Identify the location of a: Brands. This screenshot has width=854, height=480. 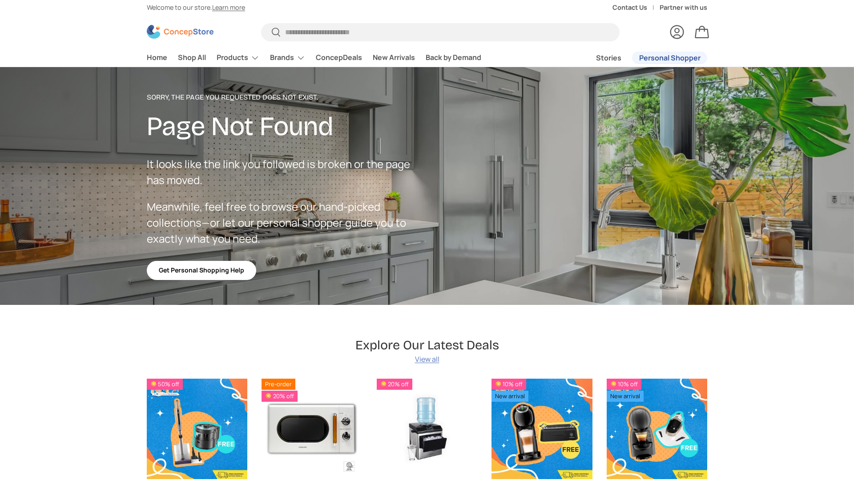
(287, 58).